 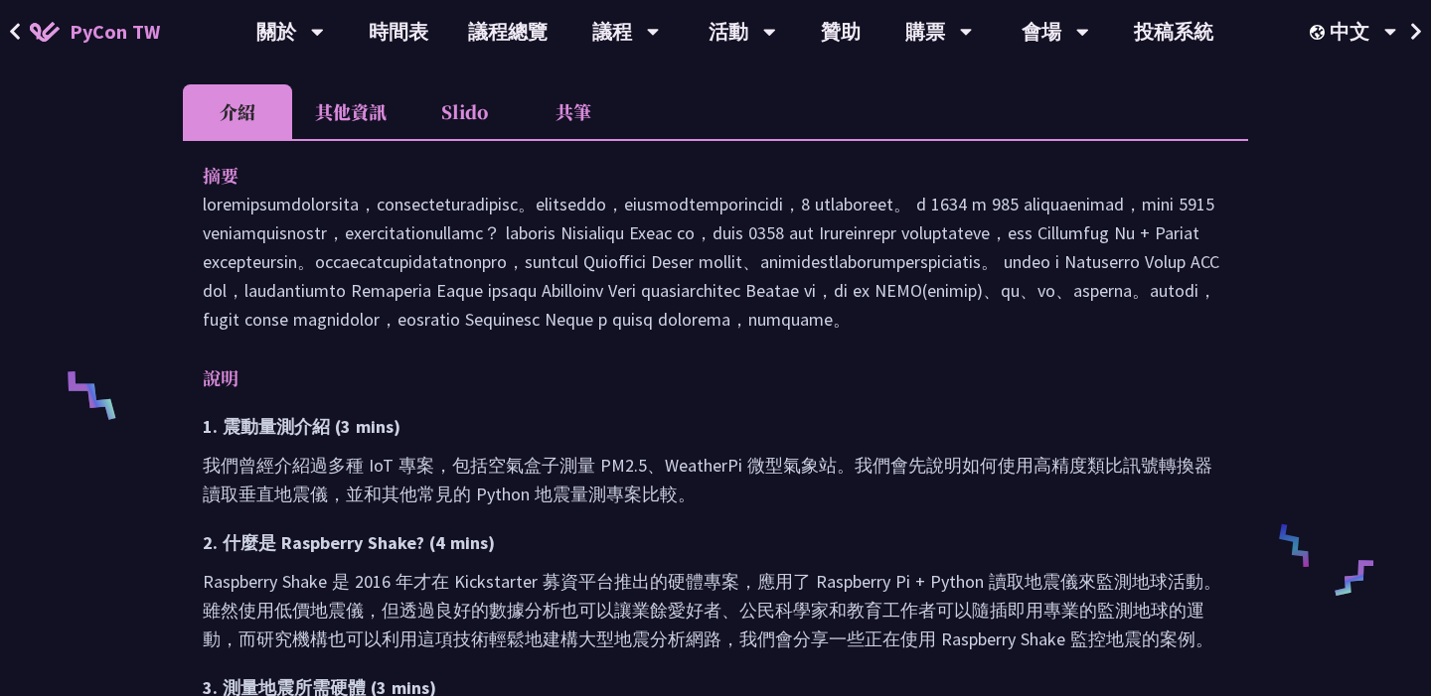 I want to click on li: Slido, so click(x=464, y=111).